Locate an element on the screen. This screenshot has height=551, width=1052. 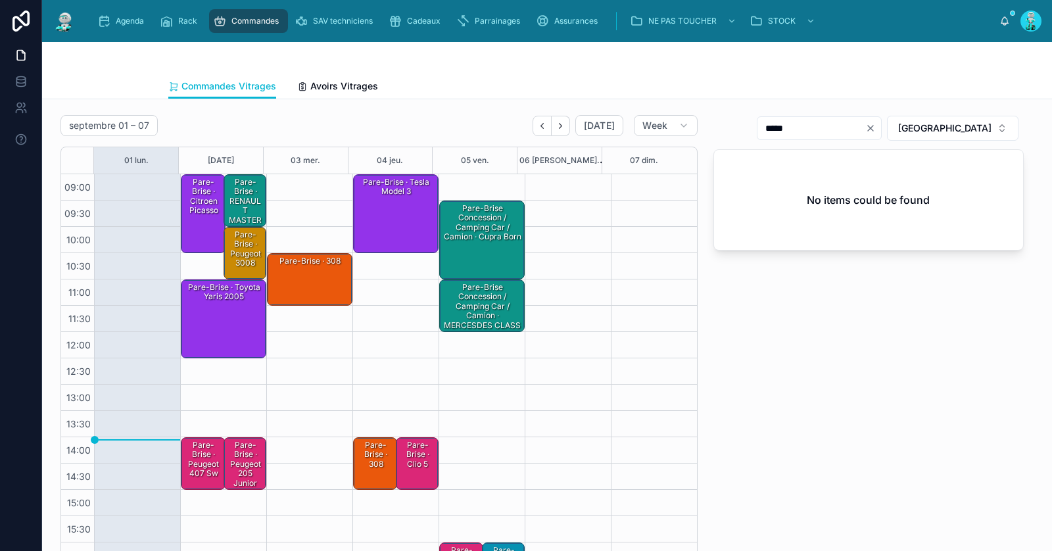
span: Rack is located at coordinates (187, 21).